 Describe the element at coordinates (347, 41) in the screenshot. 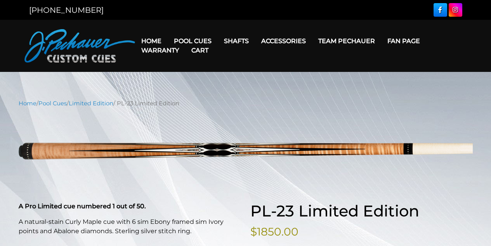

I see `a: Team Pechauer` at that location.